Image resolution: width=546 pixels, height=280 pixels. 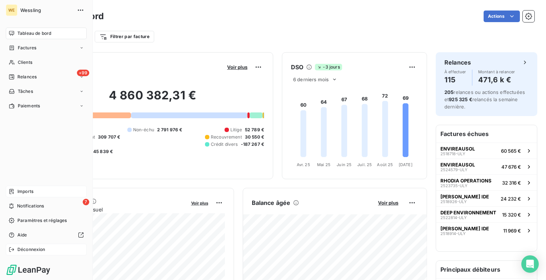 What do you see at coordinates (486, 269) in the screenshot?
I see `h6: Principaux débiteurs` at bounding box center [486, 269].